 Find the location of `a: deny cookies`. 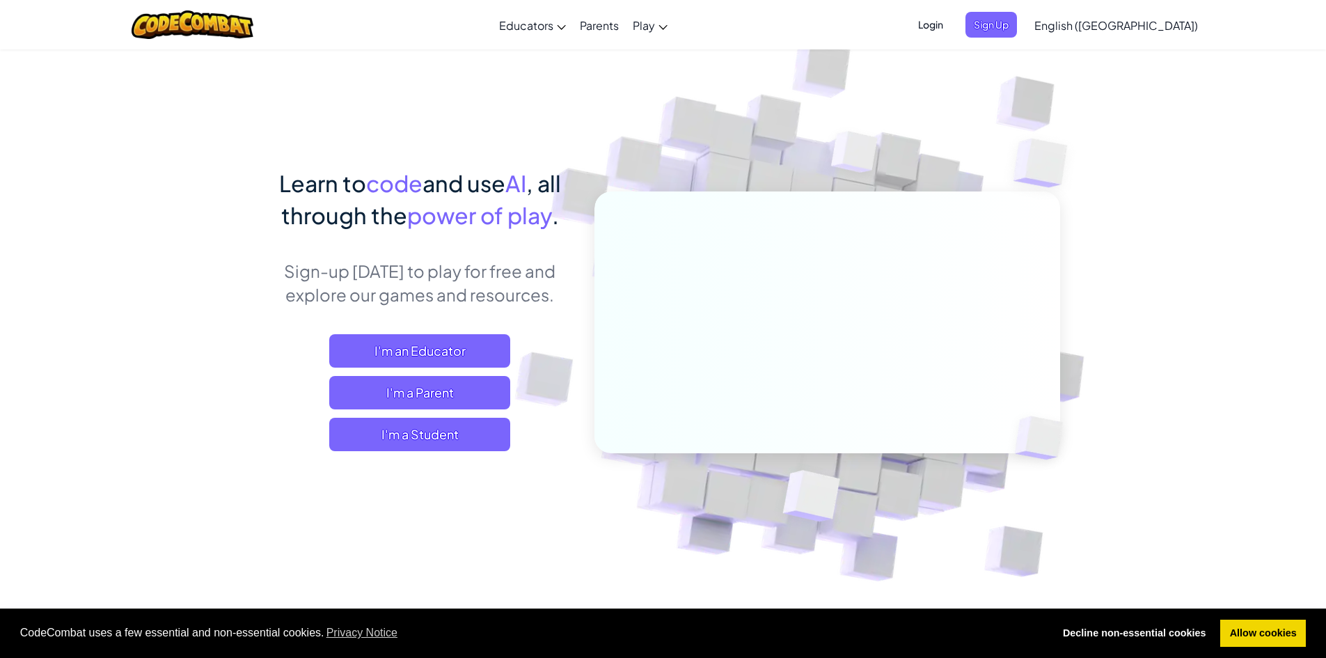

a: deny cookies is located at coordinates (1134, 633).